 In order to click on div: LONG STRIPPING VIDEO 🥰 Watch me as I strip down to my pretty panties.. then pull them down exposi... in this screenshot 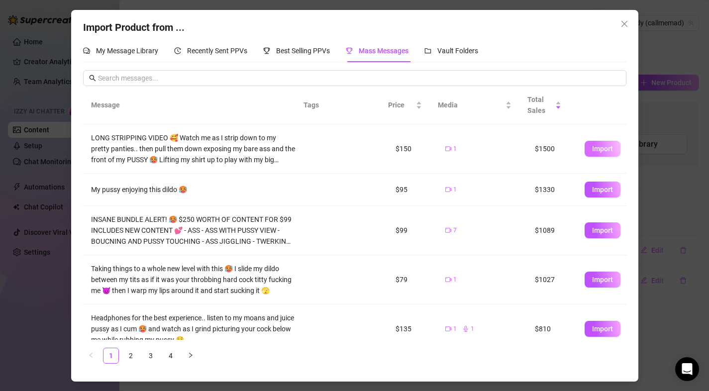, I will do `click(193, 149)`.